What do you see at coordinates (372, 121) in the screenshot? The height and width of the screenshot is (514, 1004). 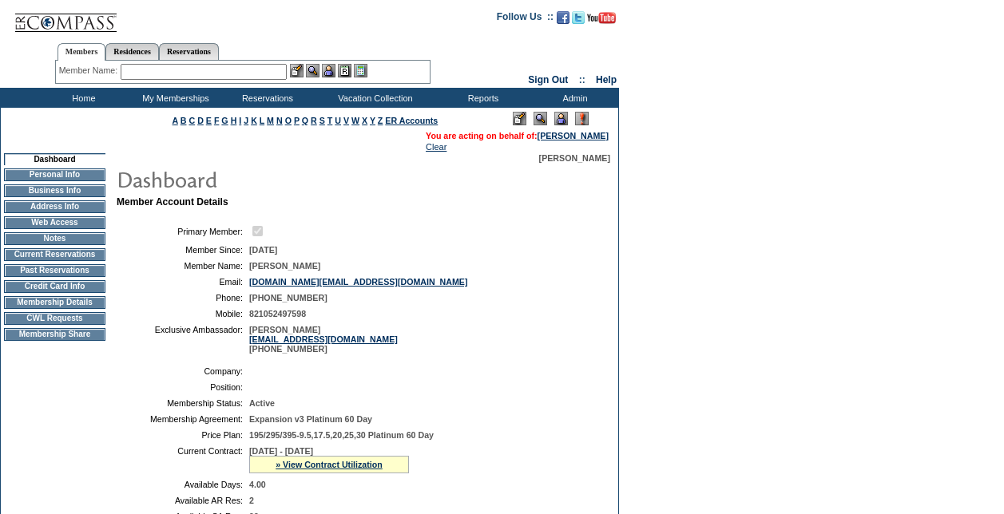 I see `a: Y` at bounding box center [372, 121].